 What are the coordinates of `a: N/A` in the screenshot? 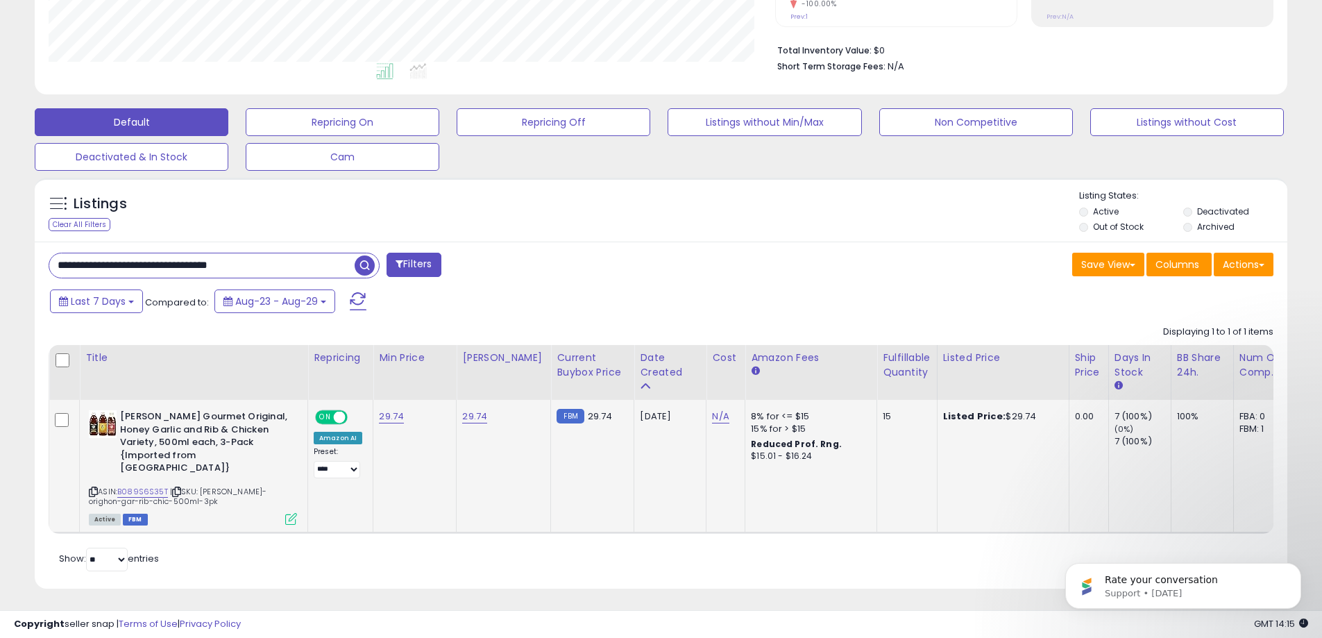 It's located at (720, 416).